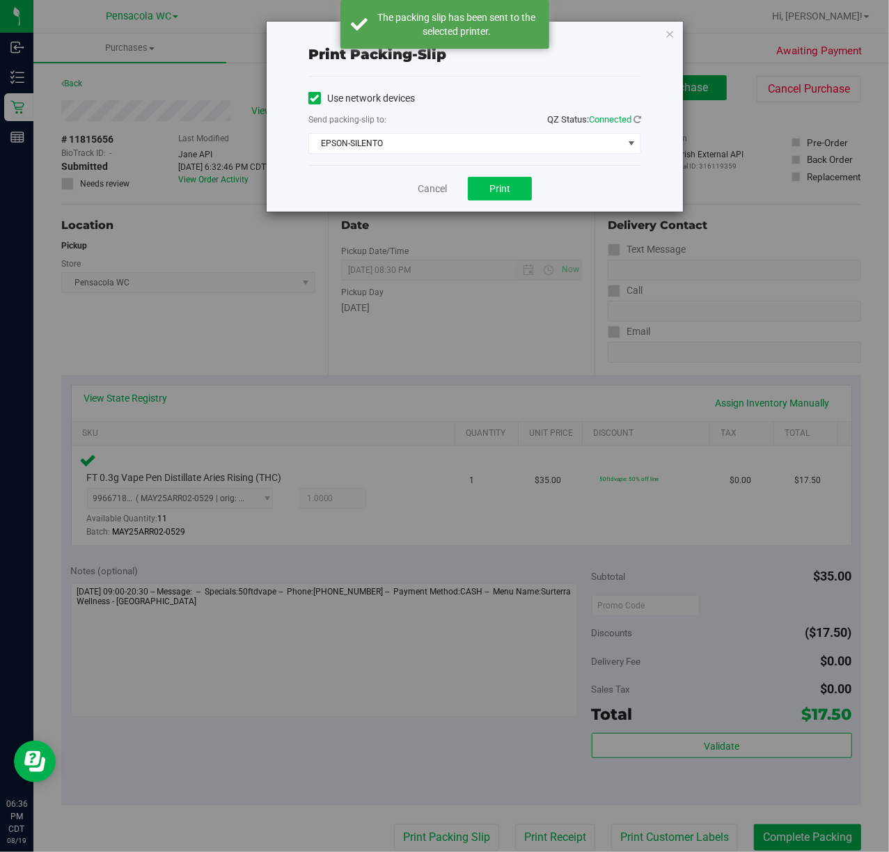  Describe the element at coordinates (631, 143) in the screenshot. I see `span: select` at that location.